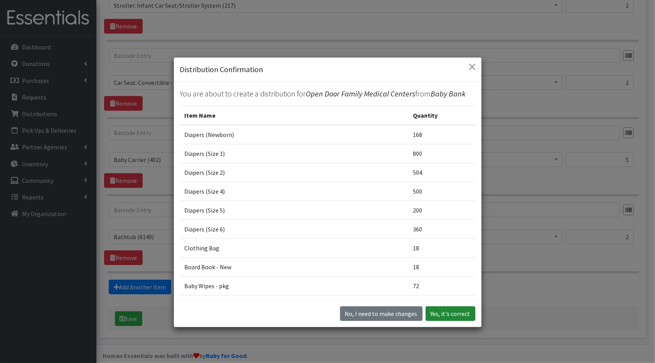 This screenshot has width=655, height=363. Describe the element at coordinates (381, 314) in the screenshot. I see `button: No I need to make changes` at that location.